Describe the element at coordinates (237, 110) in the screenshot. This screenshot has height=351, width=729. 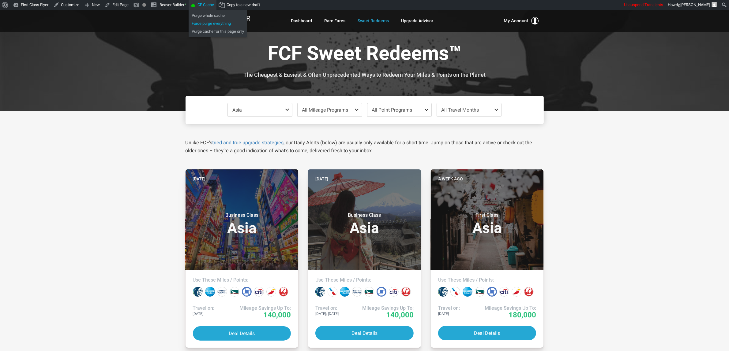
I see `span: Asia` at that location.